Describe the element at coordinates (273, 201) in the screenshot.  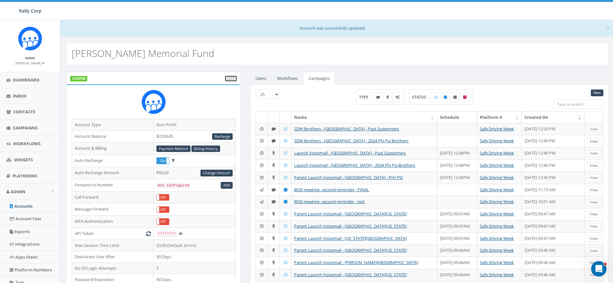
I see `i: Text SMS` at that location.